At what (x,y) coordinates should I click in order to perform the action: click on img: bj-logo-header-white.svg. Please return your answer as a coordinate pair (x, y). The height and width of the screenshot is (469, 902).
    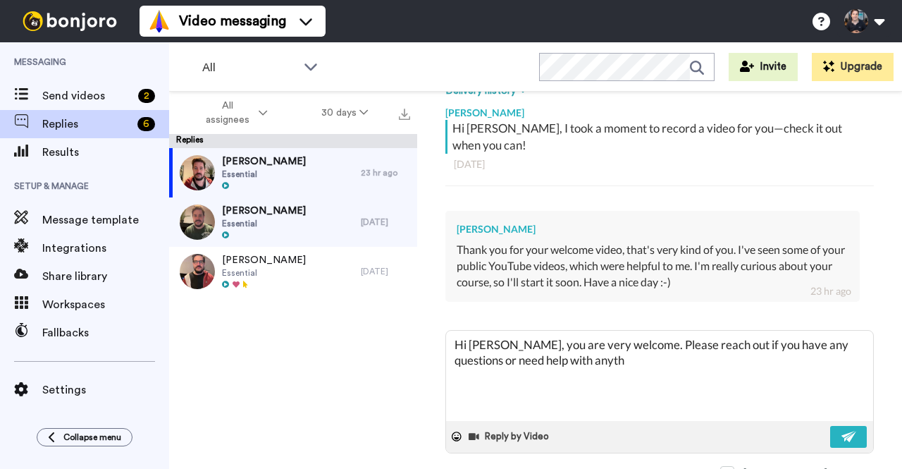
    Looking at the image, I should click on (70, 21).